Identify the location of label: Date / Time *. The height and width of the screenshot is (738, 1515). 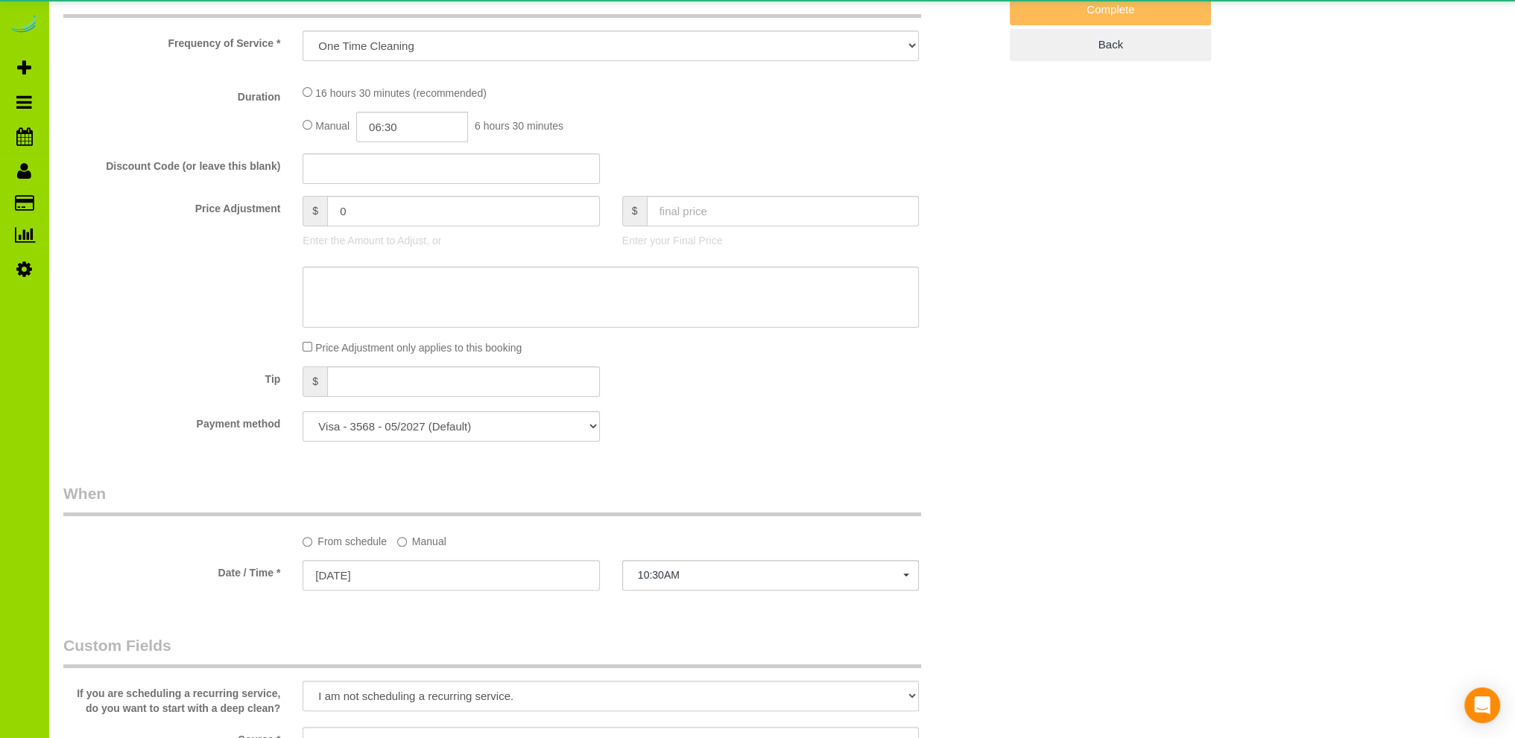
(171, 570).